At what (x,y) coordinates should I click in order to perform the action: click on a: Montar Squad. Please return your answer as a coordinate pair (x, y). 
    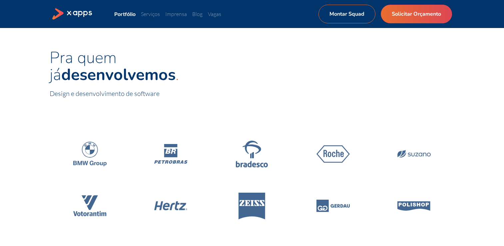
    Looking at the image, I should click on (347, 14).